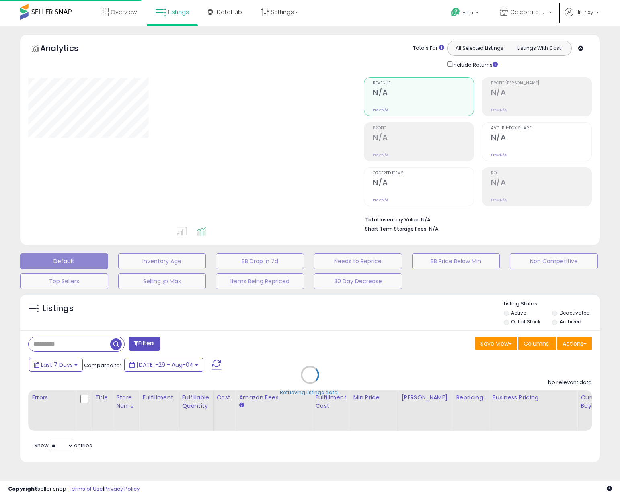  I want to click on button: 30 Day Decrease, so click(358, 281).